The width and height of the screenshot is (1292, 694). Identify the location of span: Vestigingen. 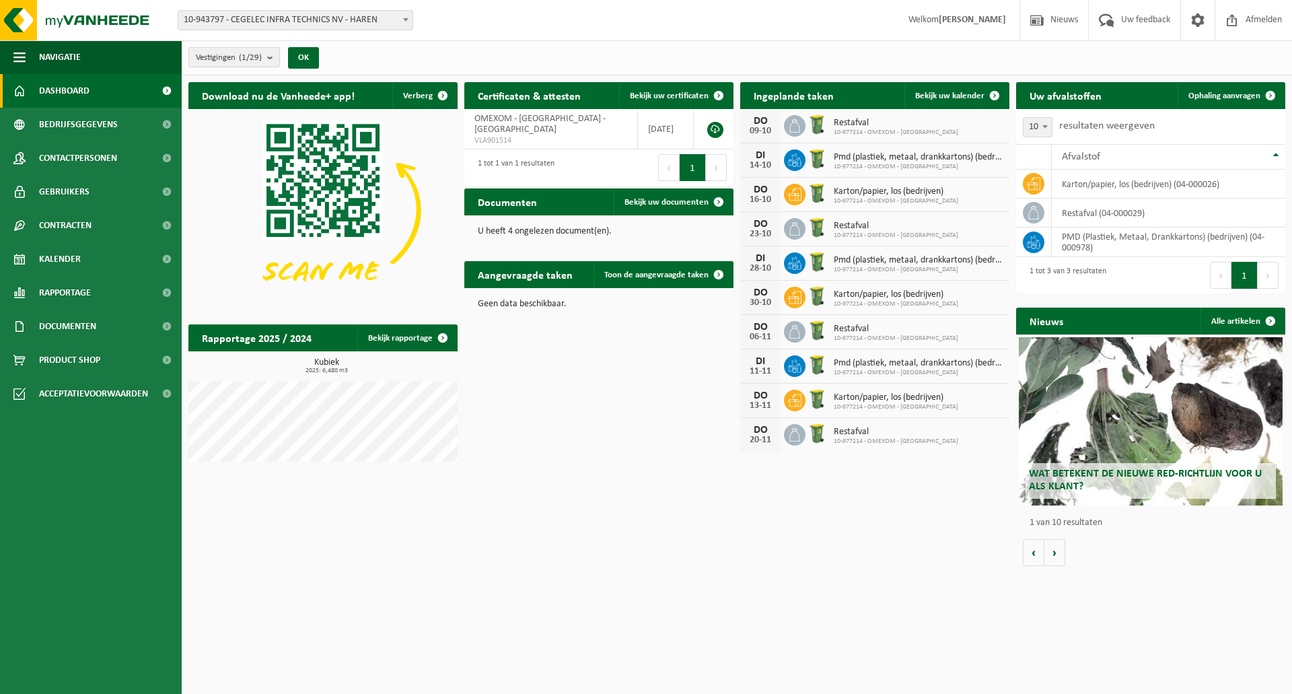
(229, 58).